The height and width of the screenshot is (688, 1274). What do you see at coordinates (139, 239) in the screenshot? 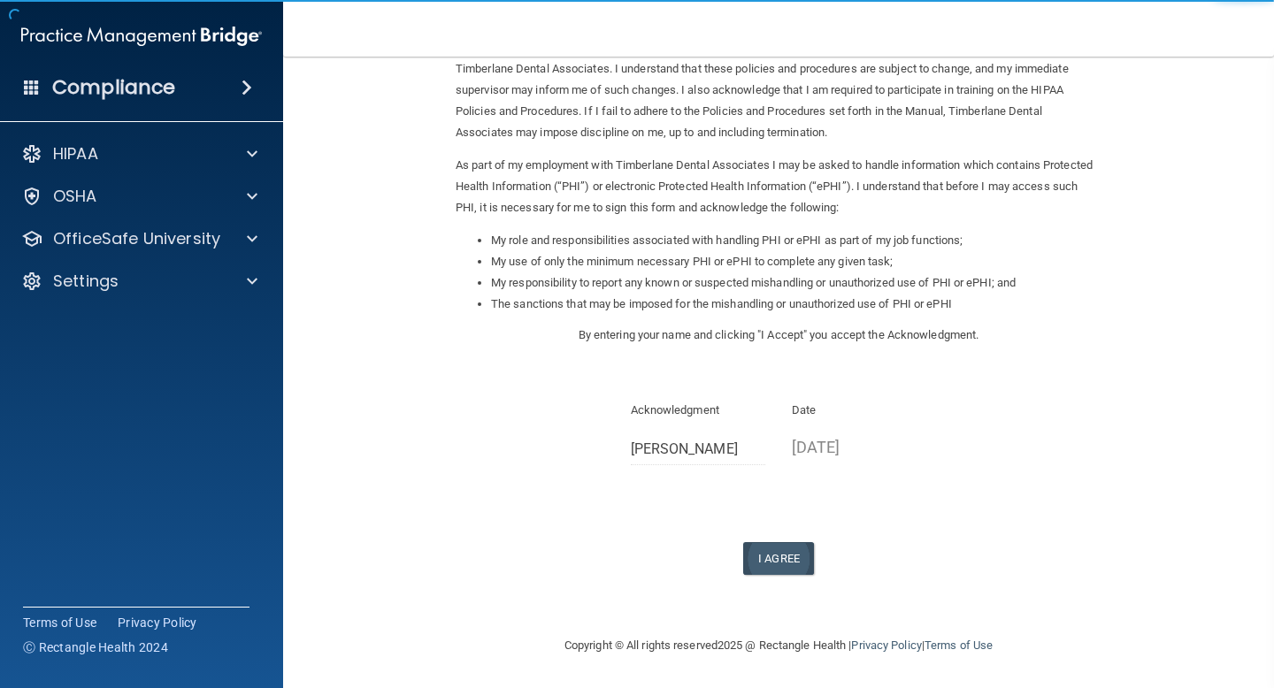
I see `a: OfficeSafe University` at bounding box center [139, 239].